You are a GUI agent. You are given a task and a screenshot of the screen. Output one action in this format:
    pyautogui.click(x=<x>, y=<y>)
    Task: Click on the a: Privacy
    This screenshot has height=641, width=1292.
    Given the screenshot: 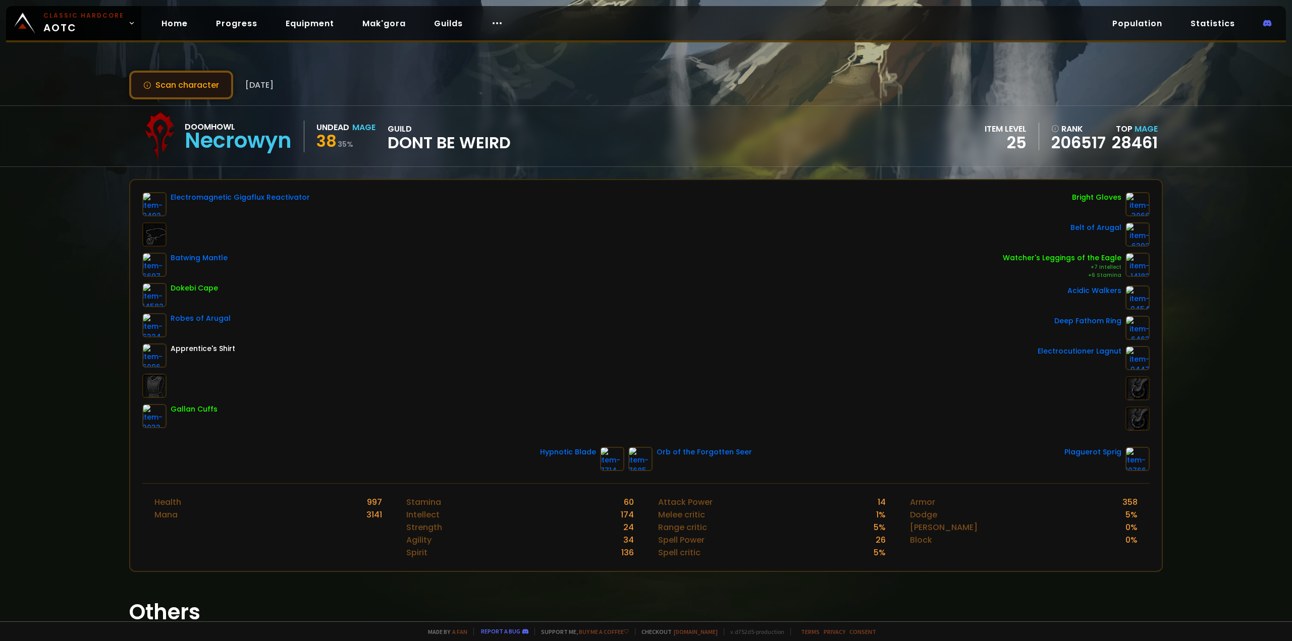 What is the action you would take?
    pyautogui.click(x=834, y=632)
    